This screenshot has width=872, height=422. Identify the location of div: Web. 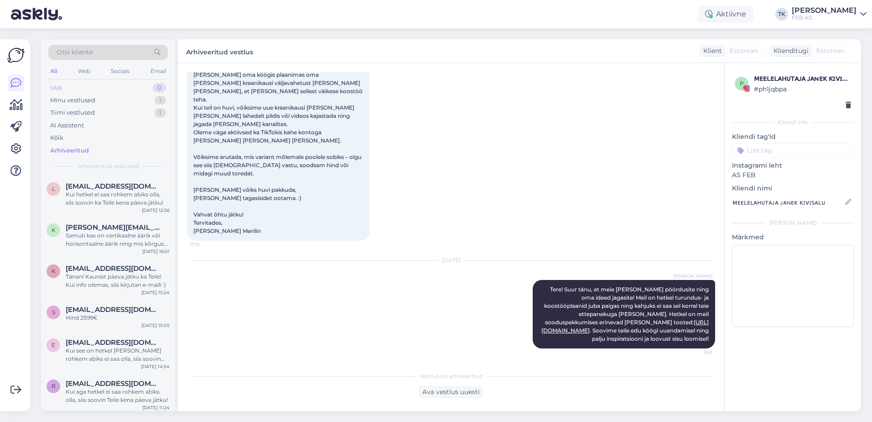
(84, 71).